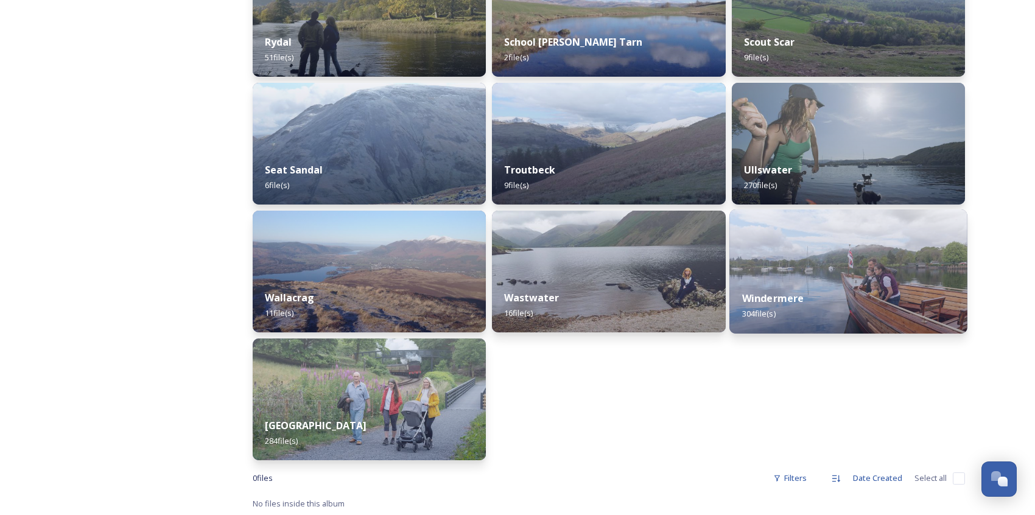  I want to click on span: Select all, so click(931, 478).